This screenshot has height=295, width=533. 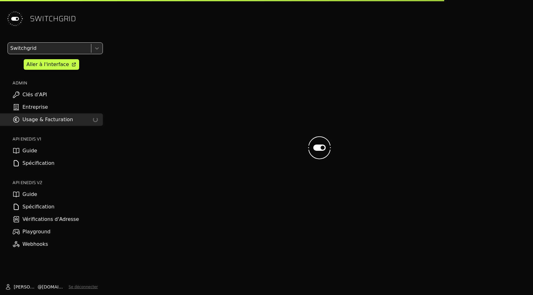 What do you see at coordinates (58, 83) in the screenshot?
I see `h2: ADMIN` at bounding box center [58, 83].